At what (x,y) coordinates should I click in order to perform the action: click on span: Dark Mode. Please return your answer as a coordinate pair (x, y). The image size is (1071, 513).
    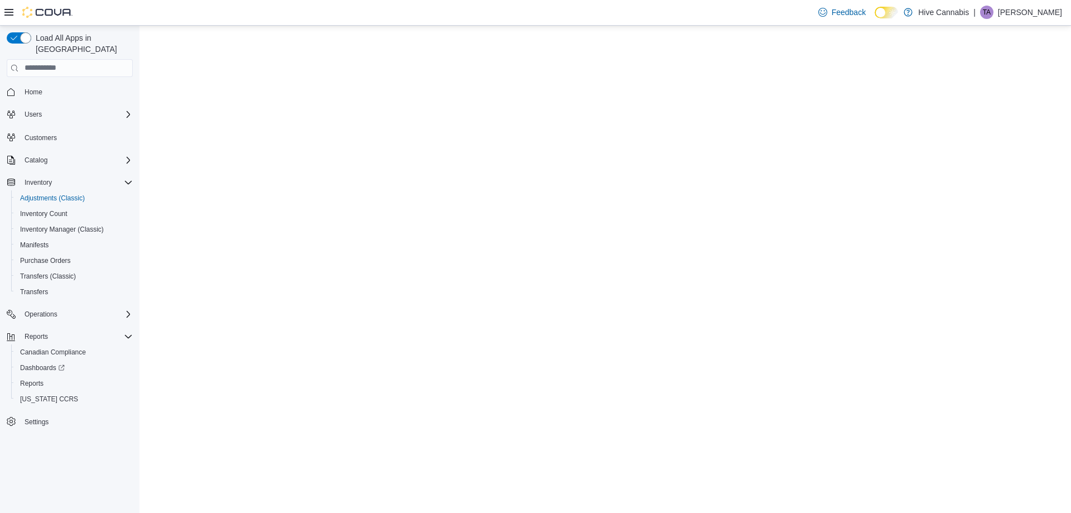
    Looking at the image, I should click on (875, 18).